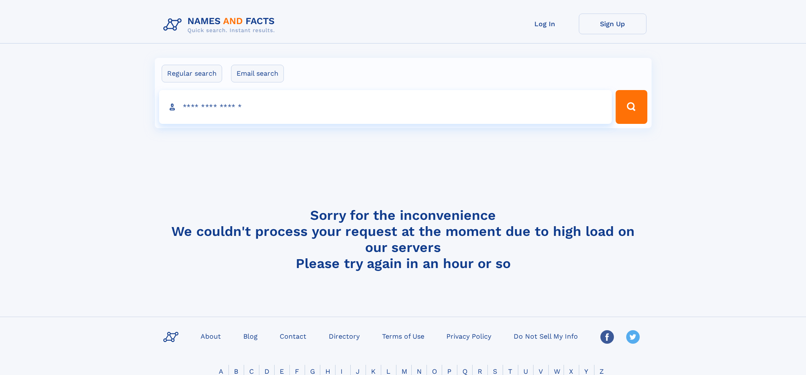 This screenshot has height=375, width=806. I want to click on a: Privacy Policy, so click(469, 336).